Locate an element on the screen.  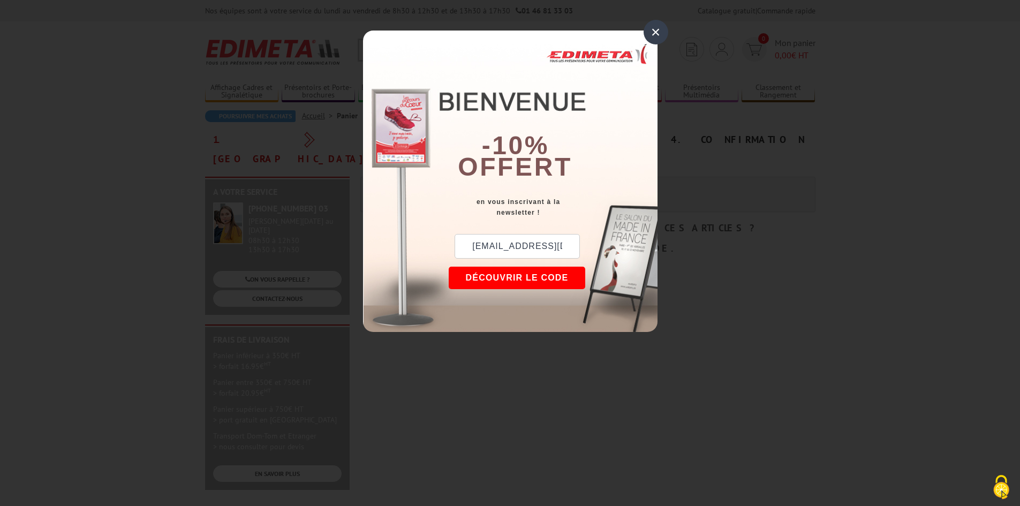
font: offert is located at coordinates (515, 167).